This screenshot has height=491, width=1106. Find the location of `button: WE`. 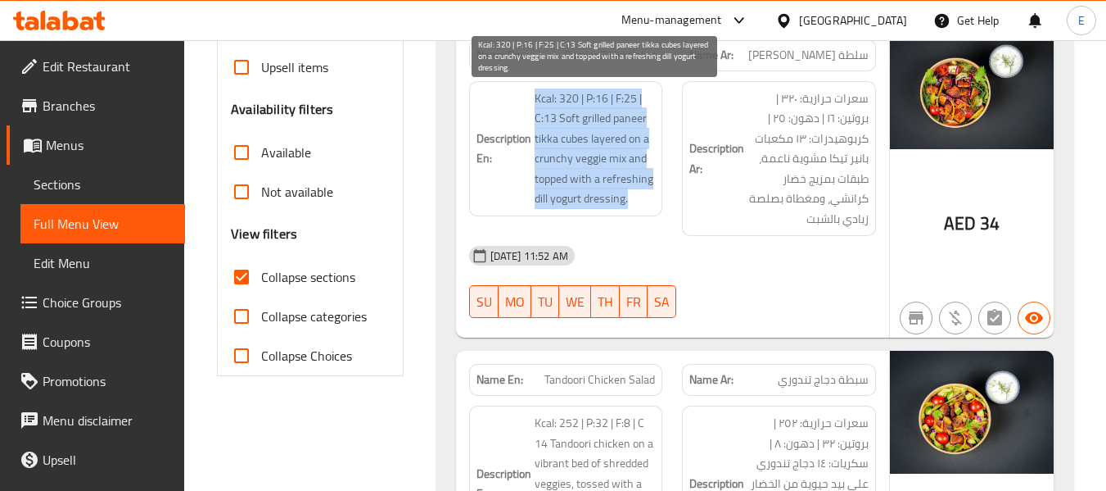

button: WE is located at coordinates (575, 301).